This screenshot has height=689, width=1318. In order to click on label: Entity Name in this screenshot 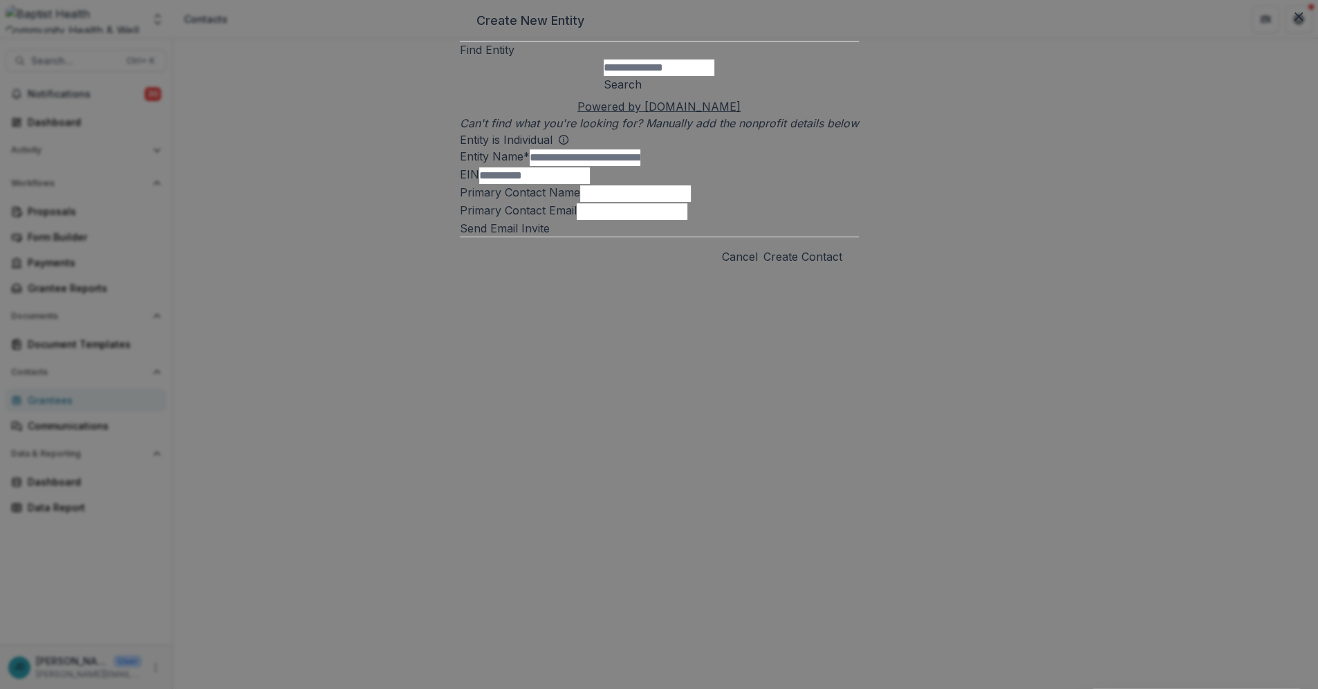, I will do `click(494, 156)`.